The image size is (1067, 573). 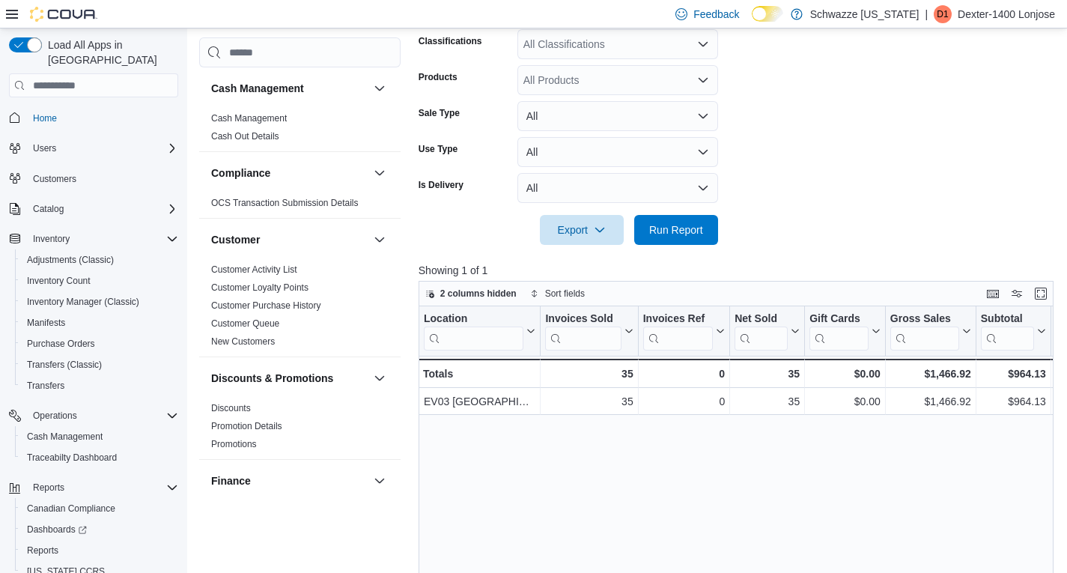 I want to click on a: Customer Queue, so click(x=245, y=323).